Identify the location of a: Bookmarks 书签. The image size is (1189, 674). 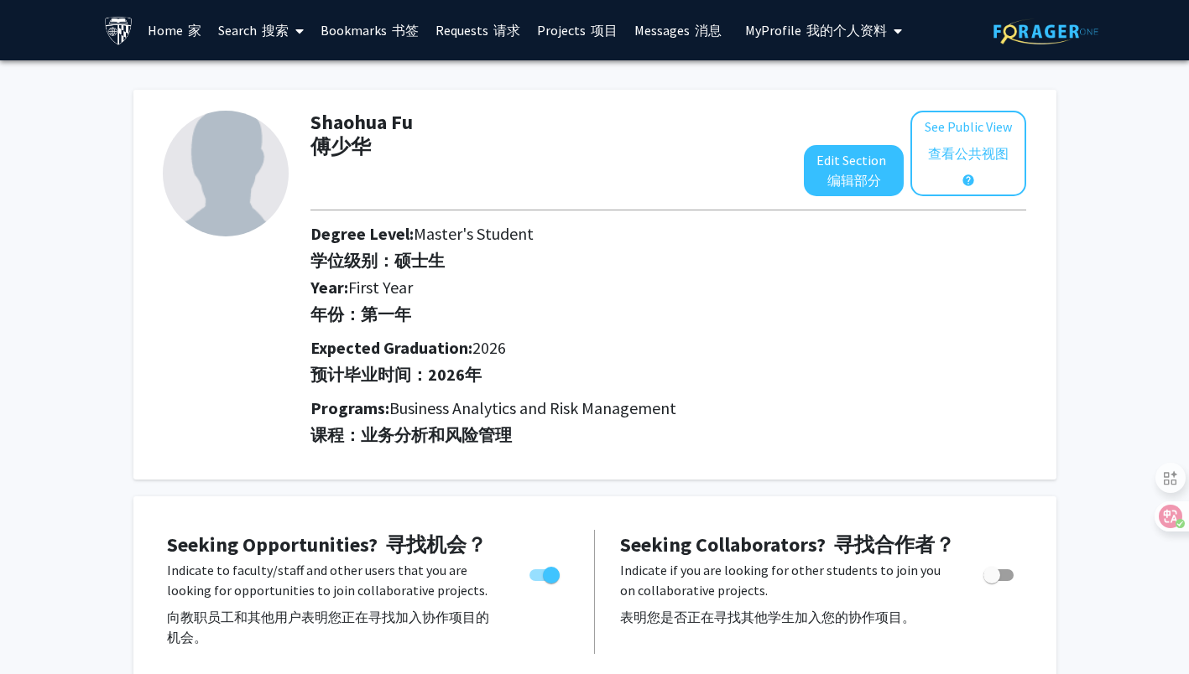
(369, 30).